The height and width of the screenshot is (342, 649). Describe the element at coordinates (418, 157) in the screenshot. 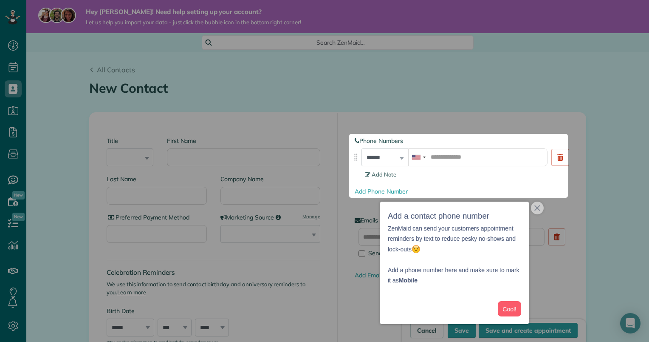

I see `div: United States: +1` at that location.